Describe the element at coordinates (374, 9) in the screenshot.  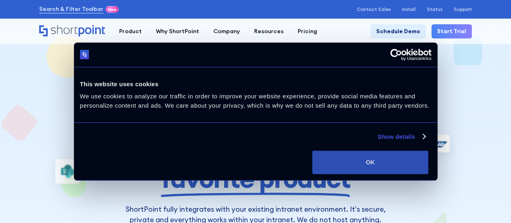
I see `a: Contact Sales` at that location.